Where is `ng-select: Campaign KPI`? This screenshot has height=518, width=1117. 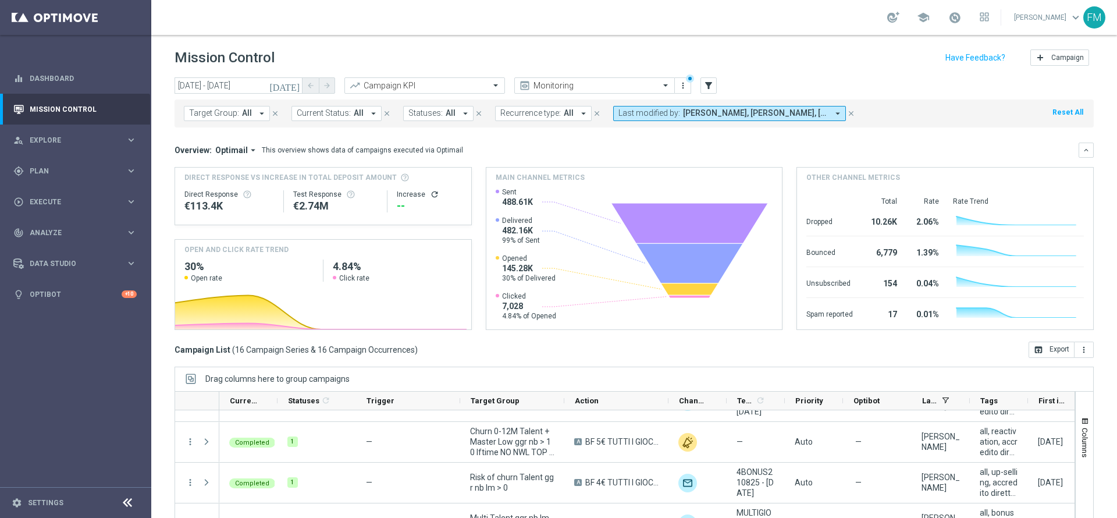 ng-select: Campaign KPI is located at coordinates (425, 86).